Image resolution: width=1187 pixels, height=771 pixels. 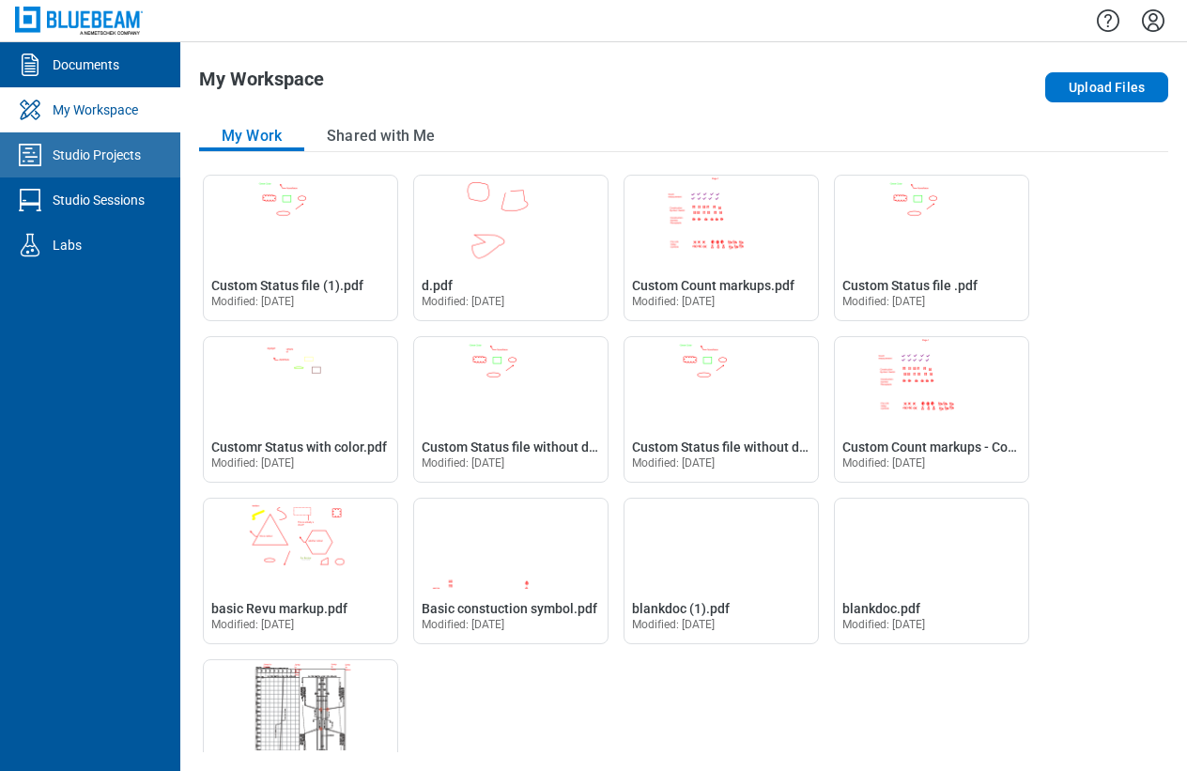 I want to click on div: Studio Sessions, so click(x=99, y=200).